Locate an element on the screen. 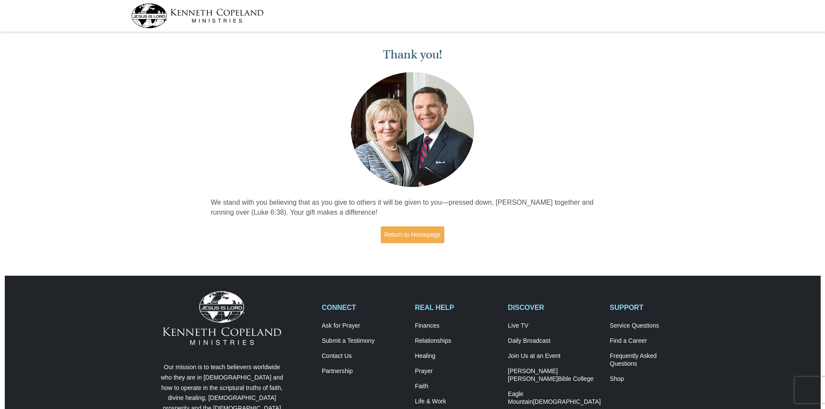 This screenshot has width=825, height=409. h2: SUPPORT is located at coordinates (652, 307).